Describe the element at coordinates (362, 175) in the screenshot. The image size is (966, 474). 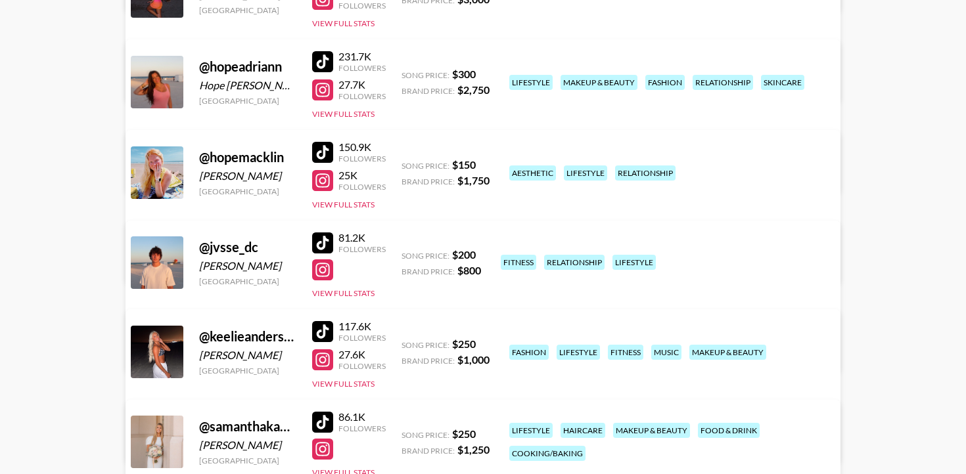
I see `div: 25K` at that location.